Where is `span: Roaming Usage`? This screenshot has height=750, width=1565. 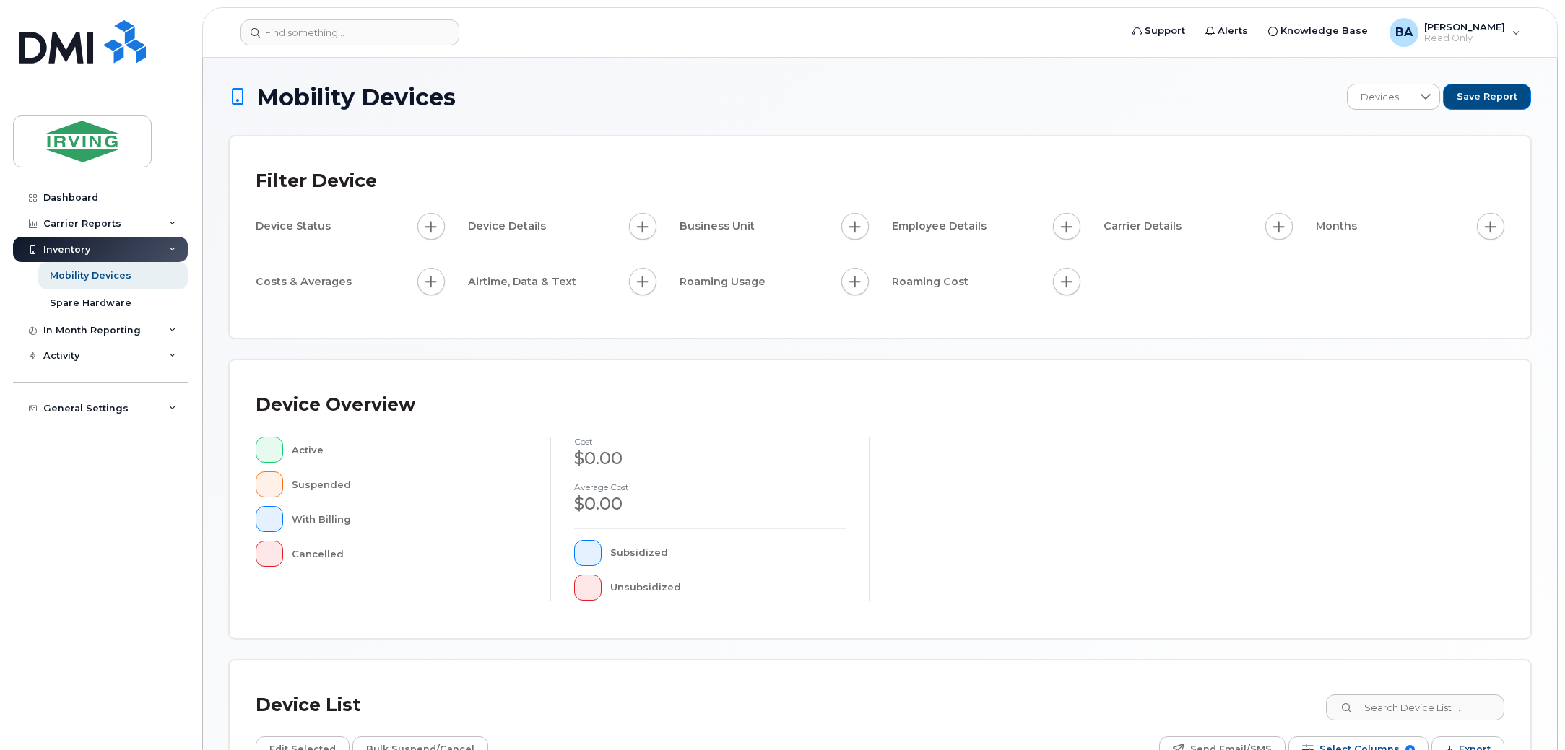
span: Roaming Usage is located at coordinates (724, 282).